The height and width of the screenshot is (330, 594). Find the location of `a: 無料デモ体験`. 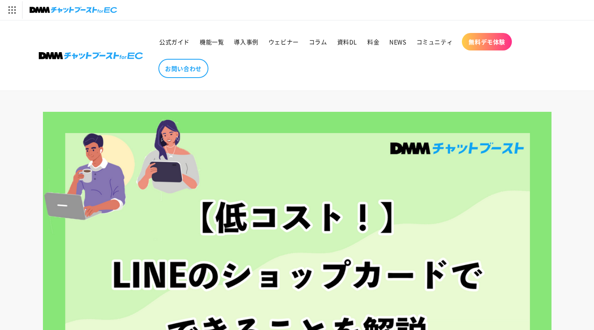

a: 無料デモ体験 is located at coordinates (487, 42).